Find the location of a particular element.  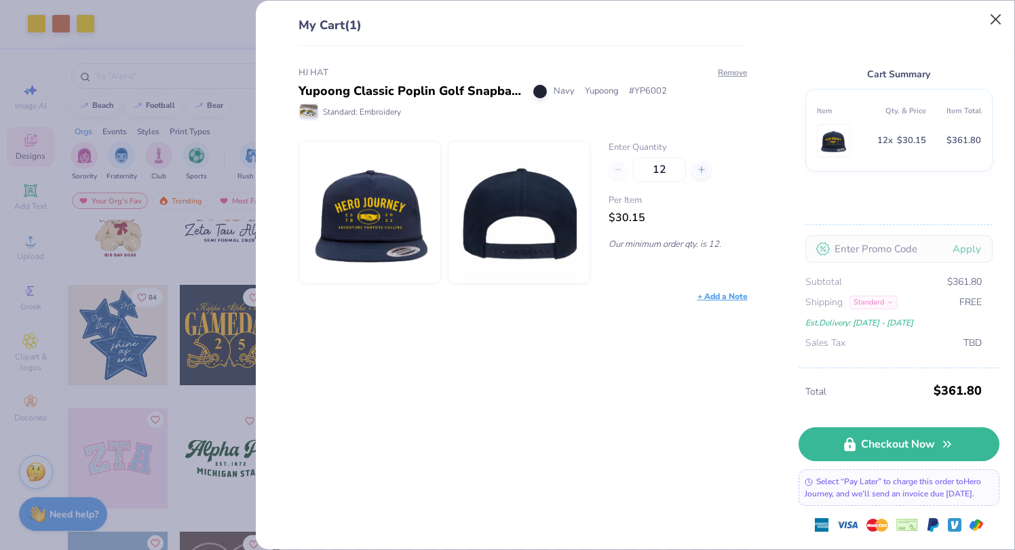

span: Per Item is located at coordinates (678, 201).